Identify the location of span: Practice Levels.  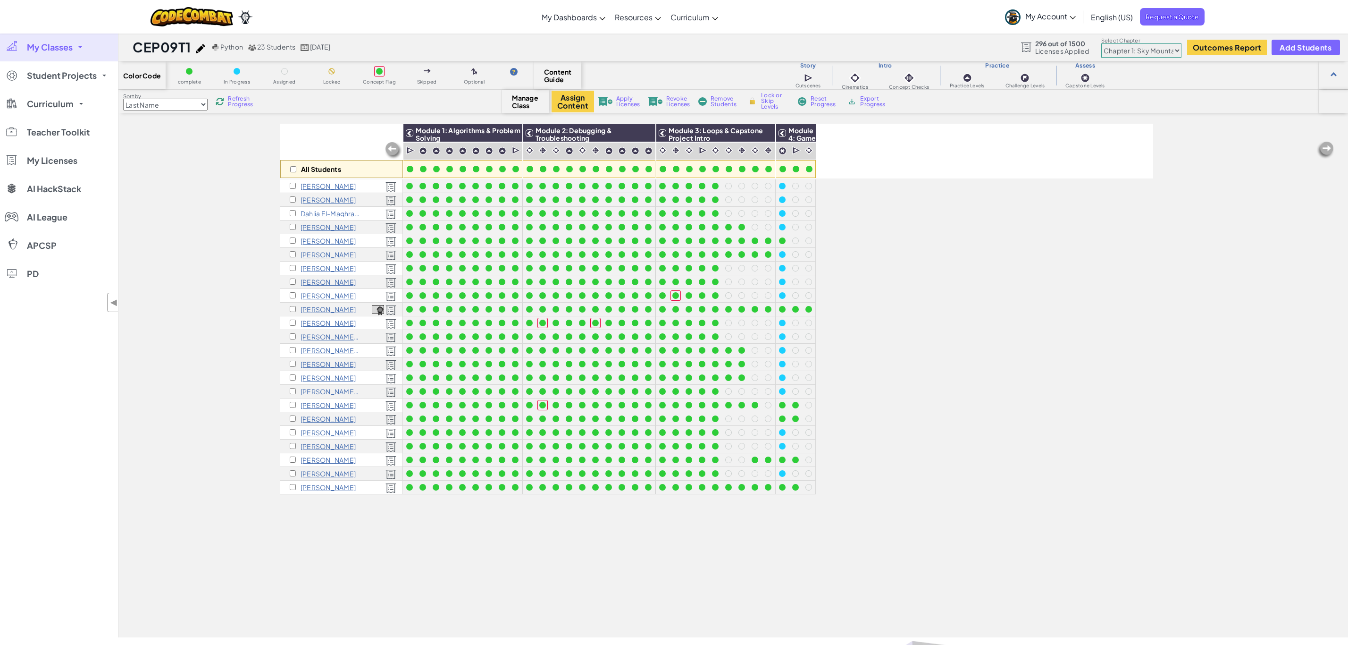
(967, 85).